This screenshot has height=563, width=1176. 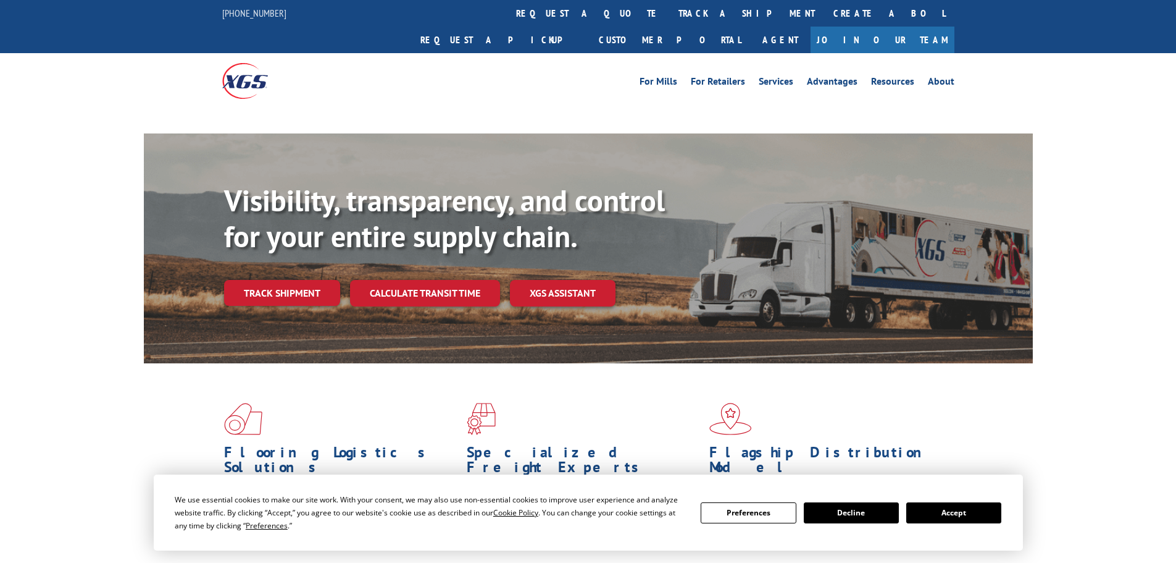 What do you see at coordinates (718, 83) in the screenshot?
I see `a: For Retailers` at bounding box center [718, 83].